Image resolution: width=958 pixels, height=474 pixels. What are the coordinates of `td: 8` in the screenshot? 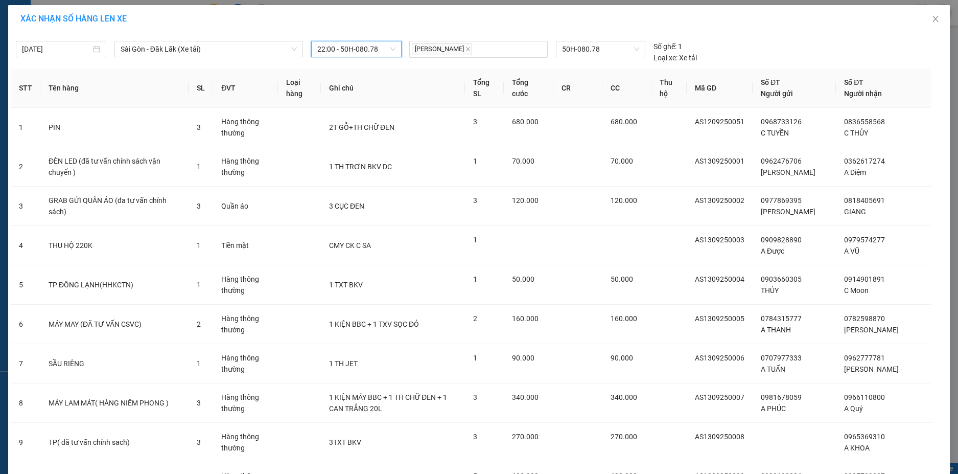 It's located at (26, 403).